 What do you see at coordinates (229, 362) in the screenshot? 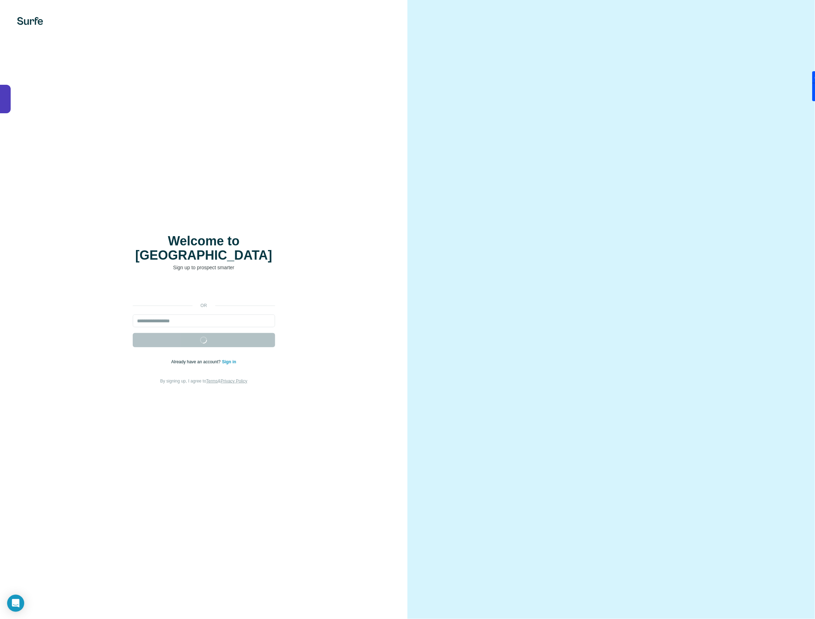
I see `a: Sign in` at bounding box center [229, 362].